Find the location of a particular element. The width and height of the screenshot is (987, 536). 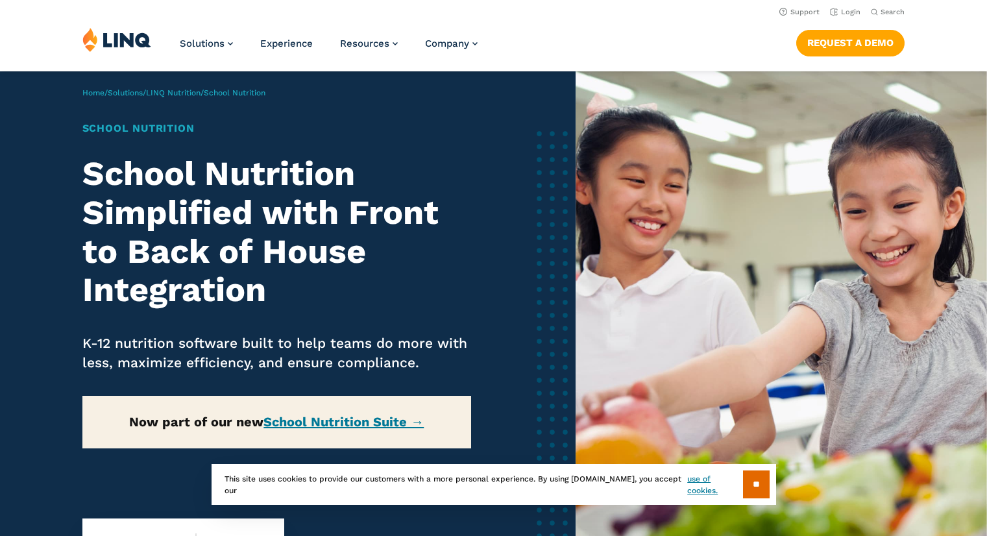

h1: School Nutrition is located at coordinates (277, 129).